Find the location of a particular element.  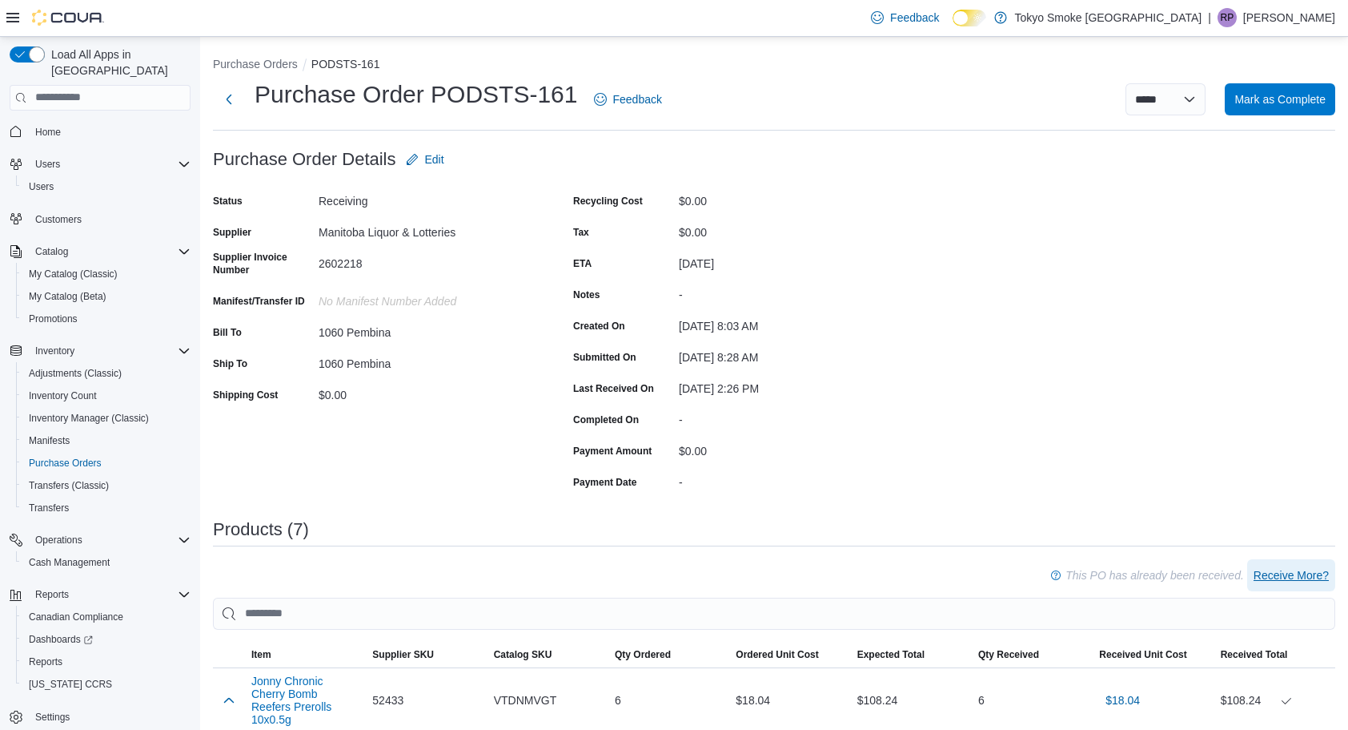

span: Canadian Compliance is located at coordinates (76, 617).